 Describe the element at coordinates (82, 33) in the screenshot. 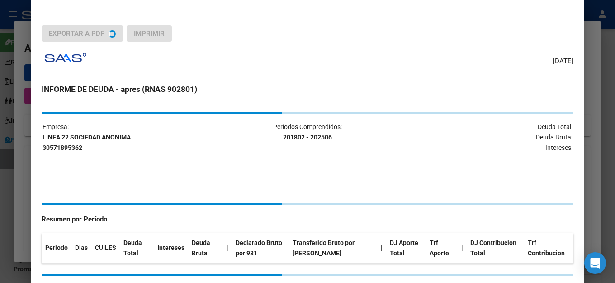

I see `button: Exportar a PDF` at that location.